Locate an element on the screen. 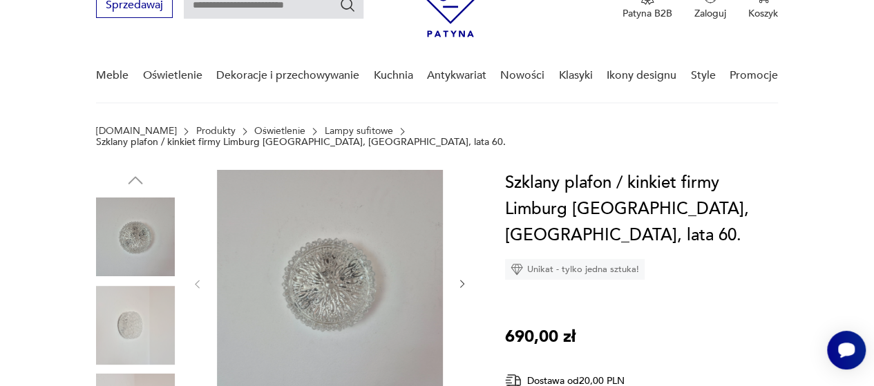 The height and width of the screenshot is (386, 874). a: Produkty is located at coordinates (216, 131).